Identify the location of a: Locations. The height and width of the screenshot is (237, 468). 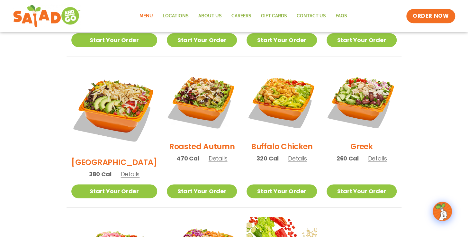
(176, 16).